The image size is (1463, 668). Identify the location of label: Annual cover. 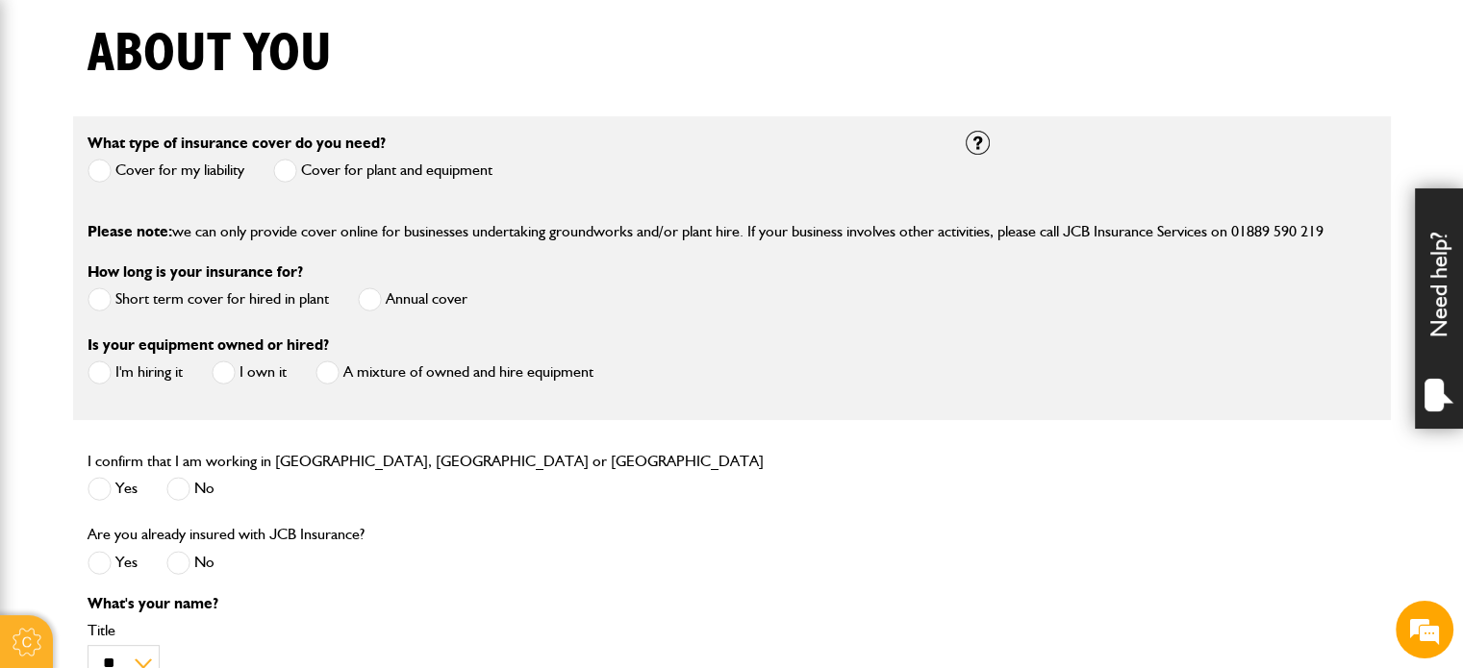
(413, 299).